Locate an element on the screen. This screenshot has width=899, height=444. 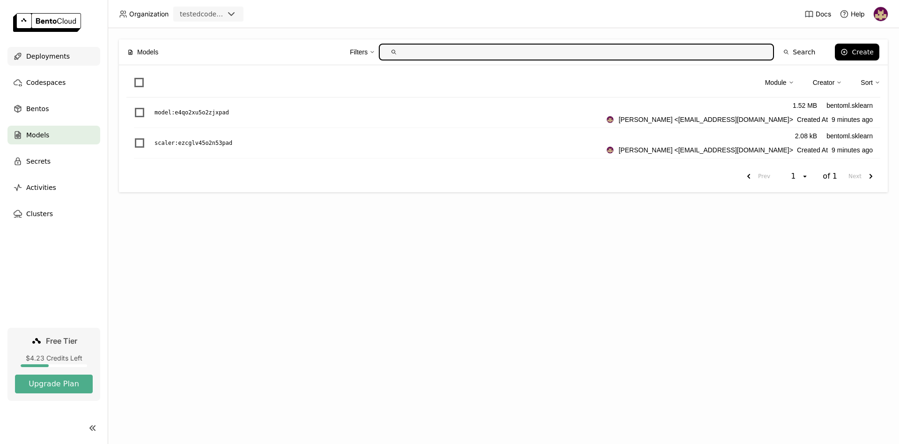
a: model:e4qo2xu5o2zjxpad is located at coordinates (380, 112).